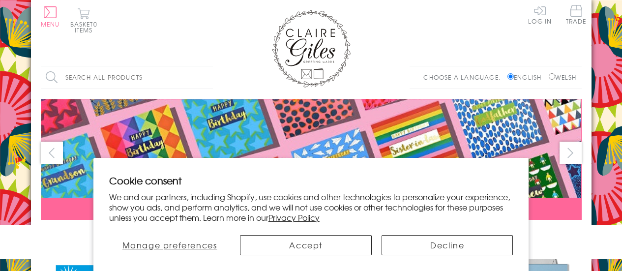  What do you see at coordinates (305, 245) in the screenshot?
I see `button: Accept` at bounding box center [305, 245].